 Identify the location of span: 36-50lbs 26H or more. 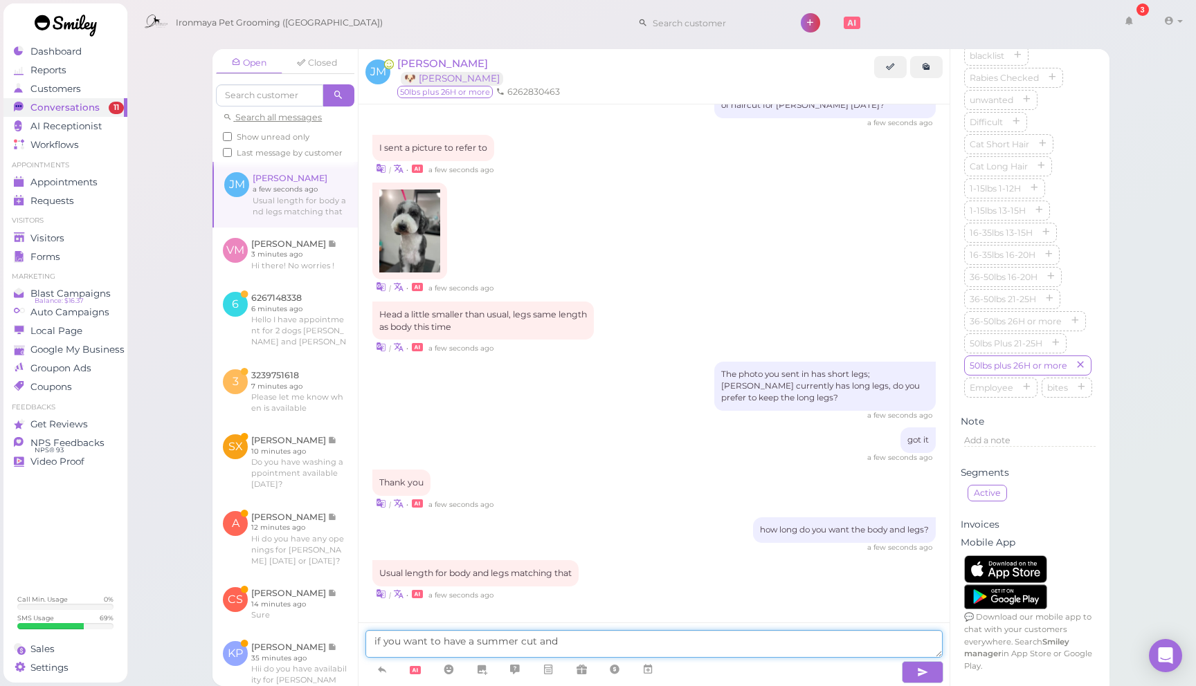
(1015, 321).